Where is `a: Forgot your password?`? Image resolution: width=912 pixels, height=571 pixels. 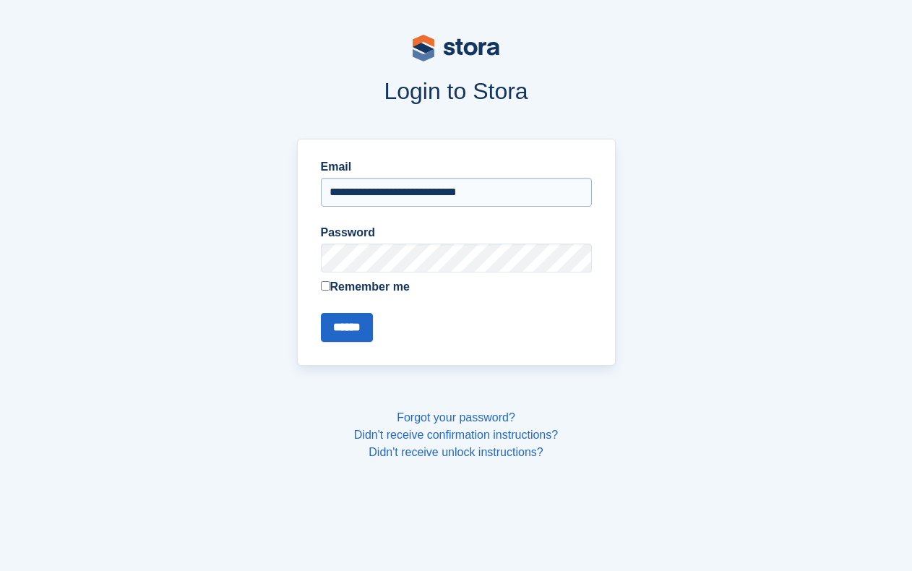 a: Forgot your password? is located at coordinates (456, 417).